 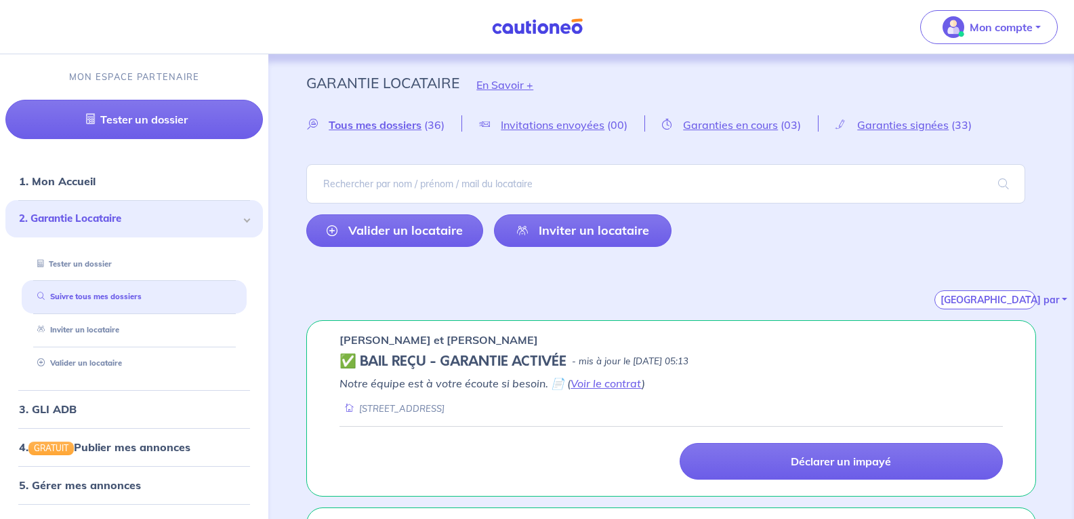 I want to click on div: Inviter un locataire, so click(x=134, y=329).